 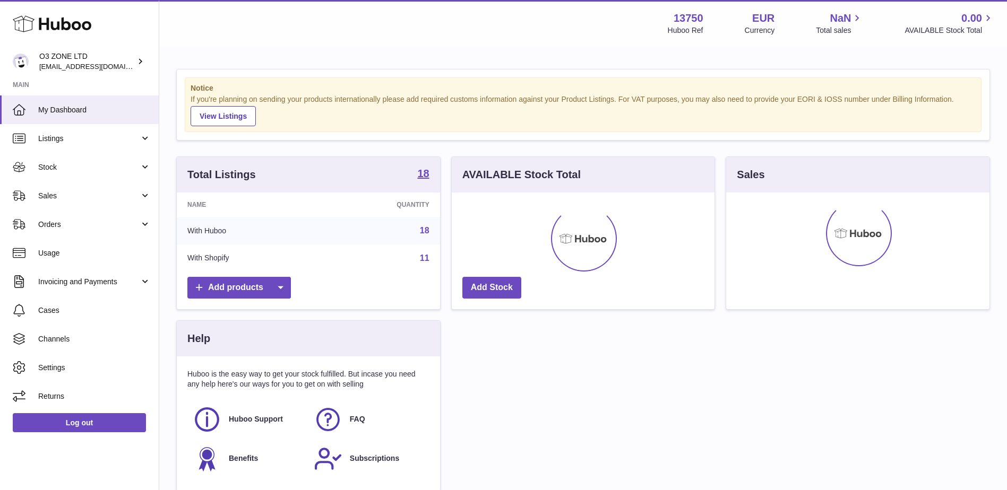 What do you see at coordinates (839, 30) in the screenshot?
I see `span: Total sales` at bounding box center [839, 30].